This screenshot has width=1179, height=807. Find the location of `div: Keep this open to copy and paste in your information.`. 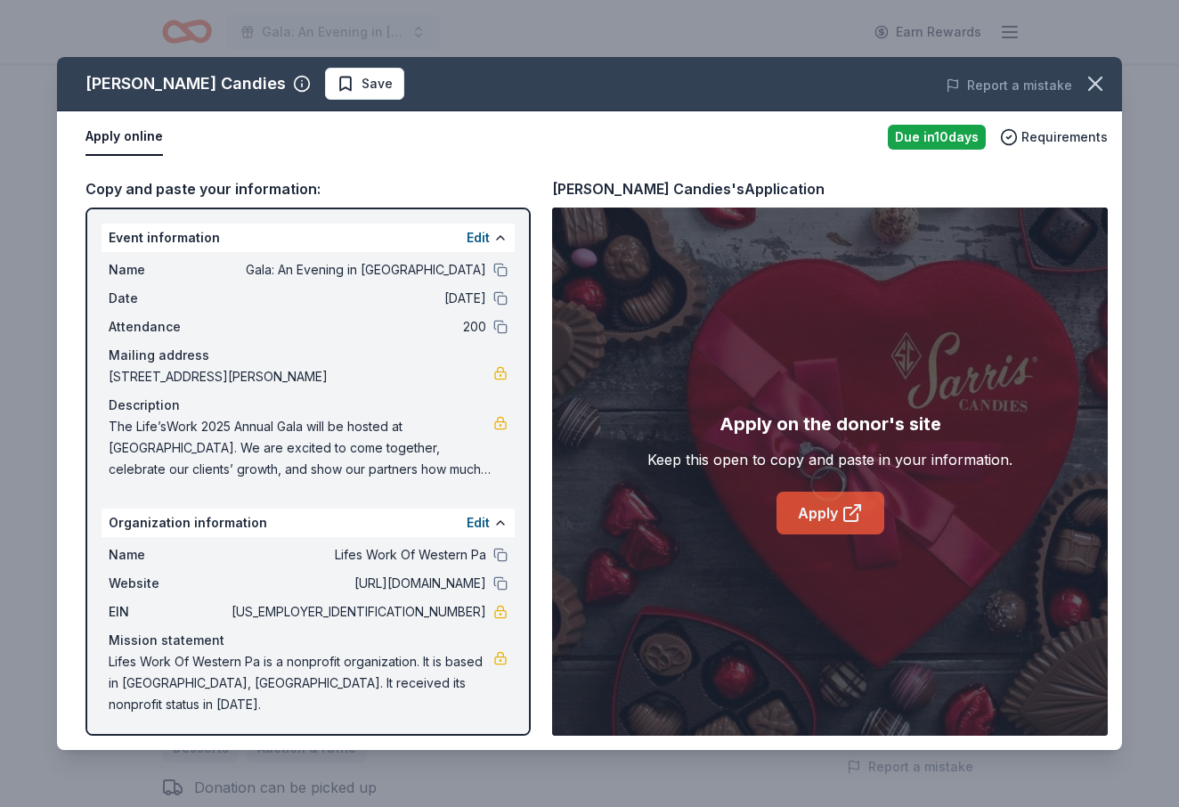

div: Keep this open to copy and paste in your information. is located at coordinates (830, 460).